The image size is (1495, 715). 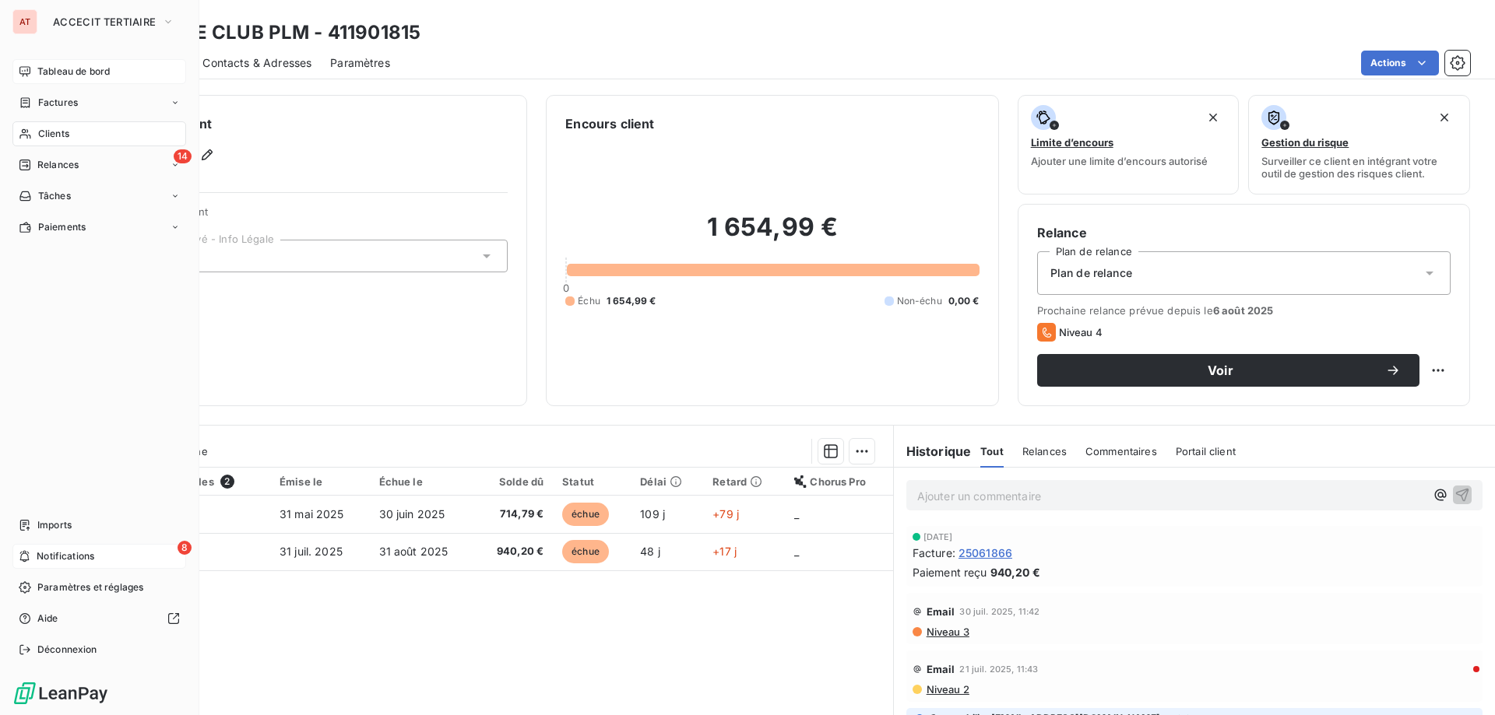 I want to click on h3: BRIDGE CLUB PLM - 411901815, so click(x=279, y=33).